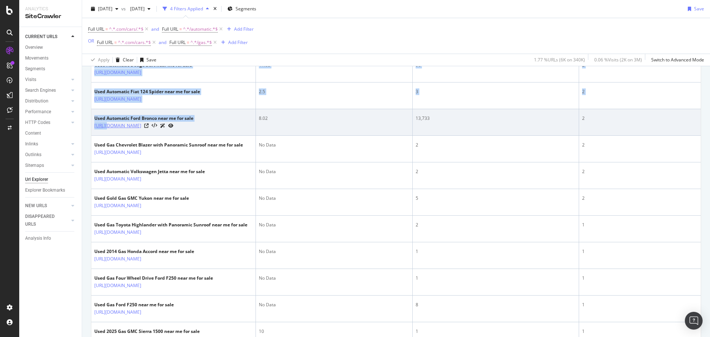  Describe the element at coordinates (47, 205) in the screenshot. I see `a: NEW URLS` at that location.